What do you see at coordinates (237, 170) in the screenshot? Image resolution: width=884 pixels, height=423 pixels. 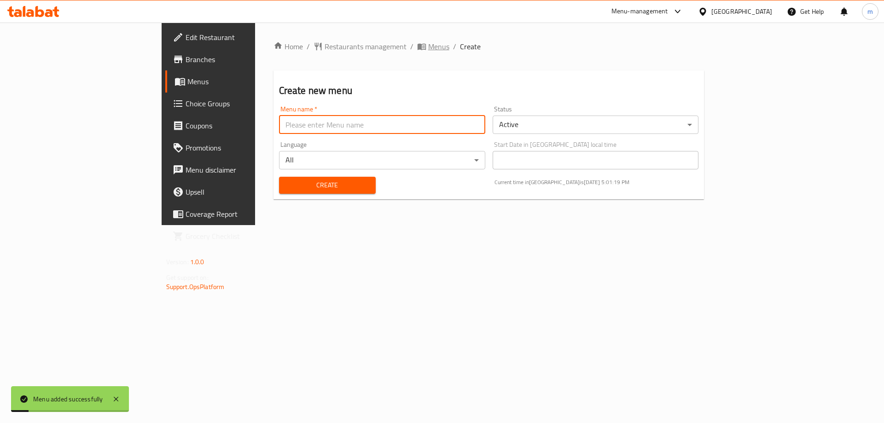 I see `a: Menu disclaimer` at bounding box center [237, 170].